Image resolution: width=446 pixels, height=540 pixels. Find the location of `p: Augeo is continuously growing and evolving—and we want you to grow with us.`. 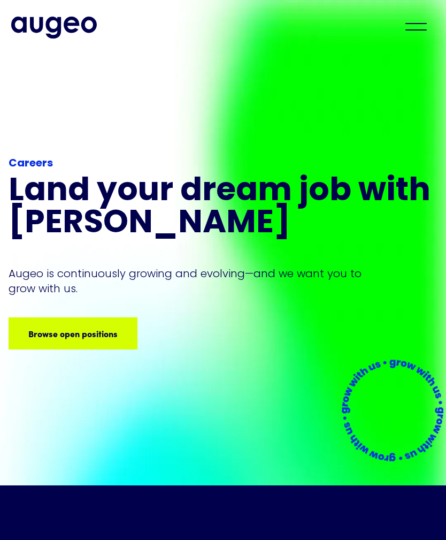

p: Augeo is continuously growing and evolving—and we want you to grow with us. is located at coordinates (193, 281).